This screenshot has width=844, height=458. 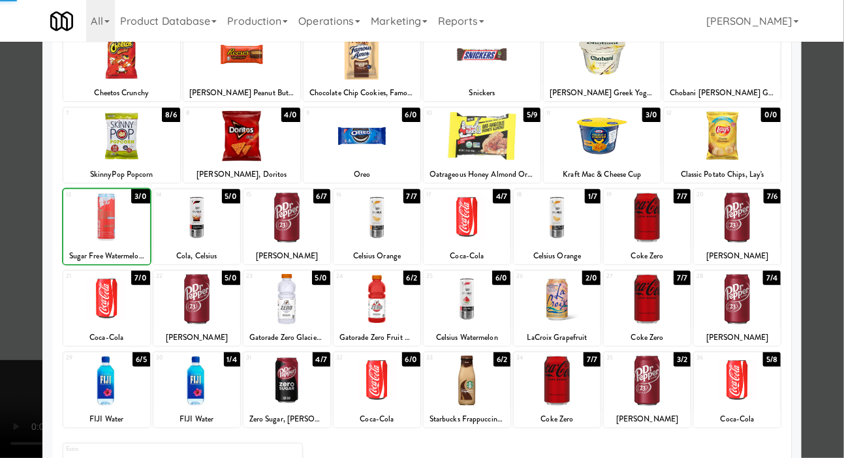 I want to click on div: 18, so click(x=537, y=195).